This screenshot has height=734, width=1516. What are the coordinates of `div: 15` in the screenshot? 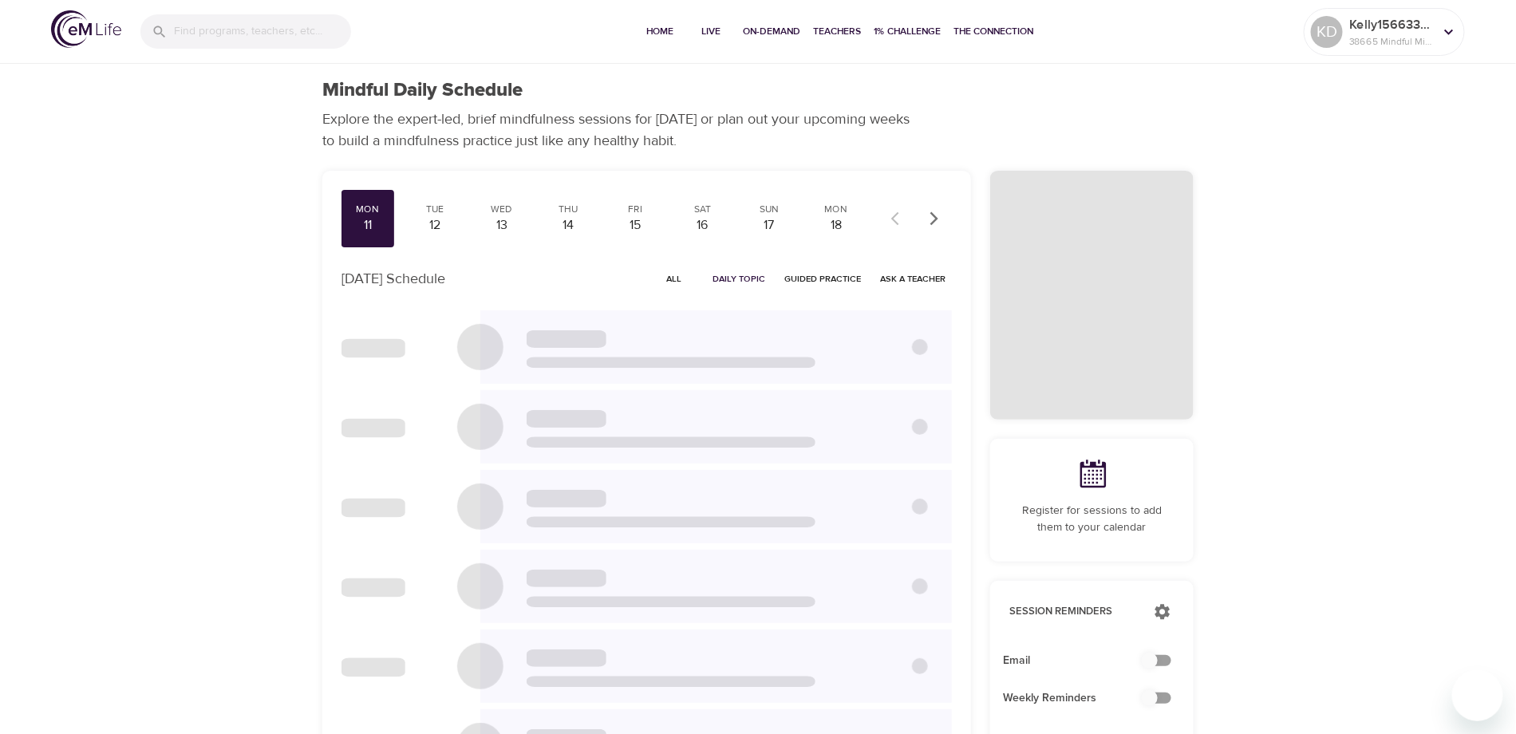 It's located at (636, 225).